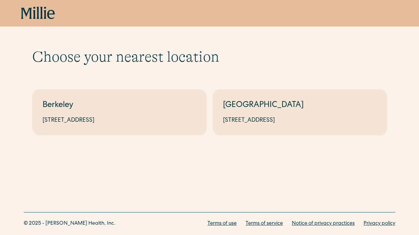 This screenshot has width=419, height=235. I want to click on a: Notice of privacy practices, so click(323, 224).